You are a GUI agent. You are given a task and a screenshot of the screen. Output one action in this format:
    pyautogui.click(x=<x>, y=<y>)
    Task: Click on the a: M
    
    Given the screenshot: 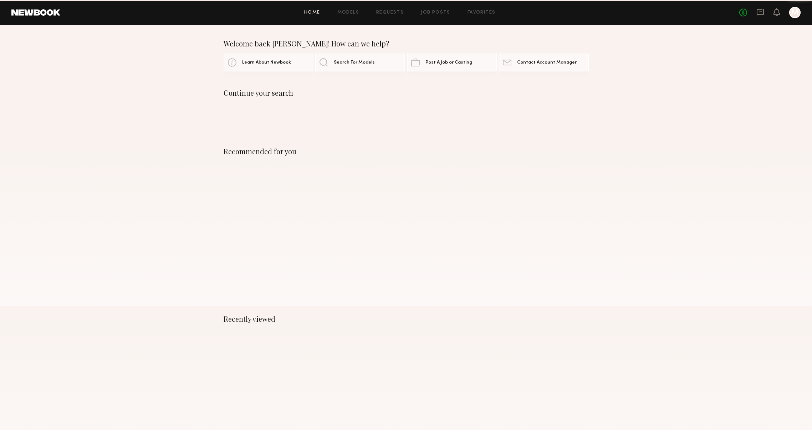 What is the action you would take?
    pyautogui.click(x=795, y=12)
    